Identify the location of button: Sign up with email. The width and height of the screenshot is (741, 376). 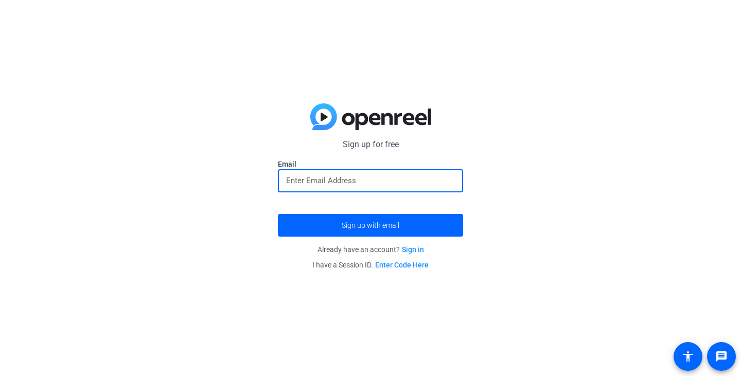
(371, 225).